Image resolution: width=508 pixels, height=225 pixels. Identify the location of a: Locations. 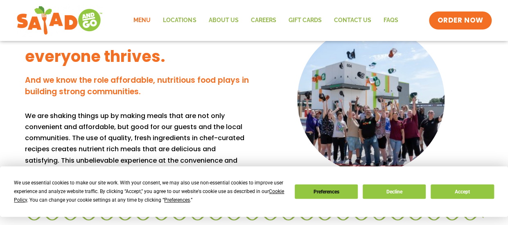
(179, 20).